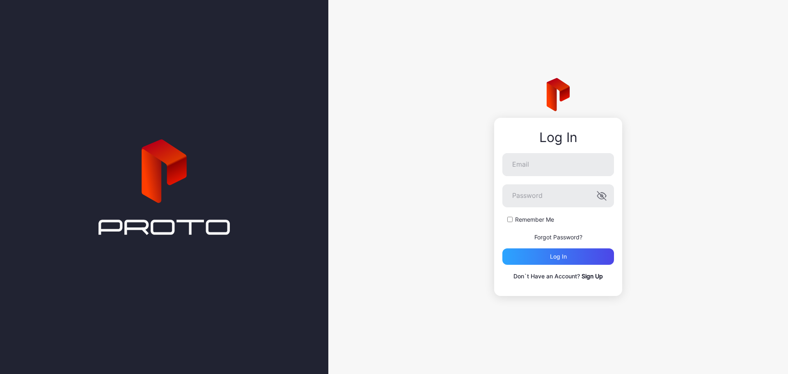  What do you see at coordinates (534, 220) in the screenshot?
I see `label: Remember Me` at bounding box center [534, 220].